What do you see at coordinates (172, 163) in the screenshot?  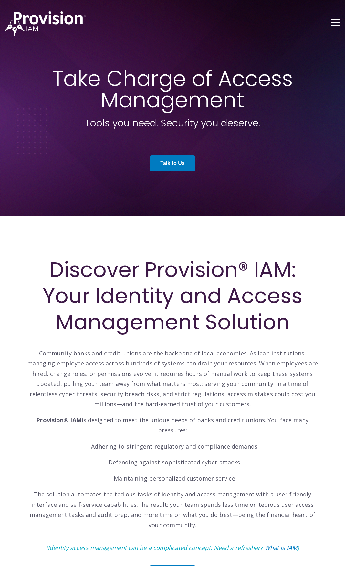 I see `a: Talk to Us` at bounding box center [172, 163].